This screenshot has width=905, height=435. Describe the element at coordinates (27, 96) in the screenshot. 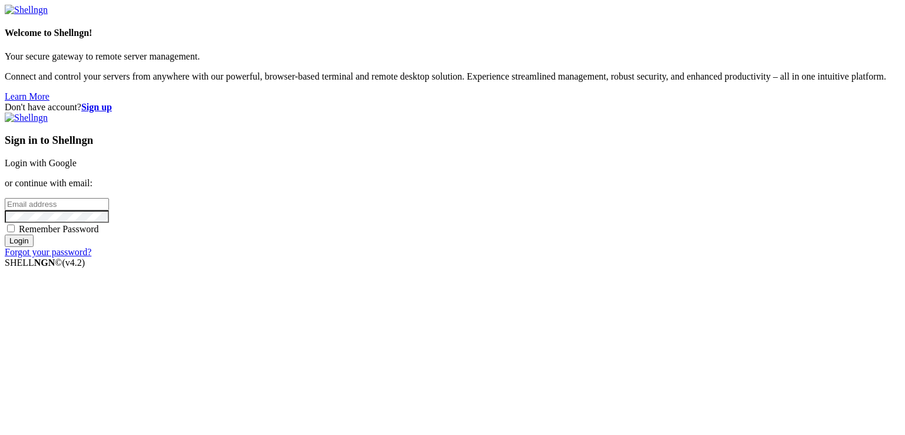

I see `a: Learn More` at that location.